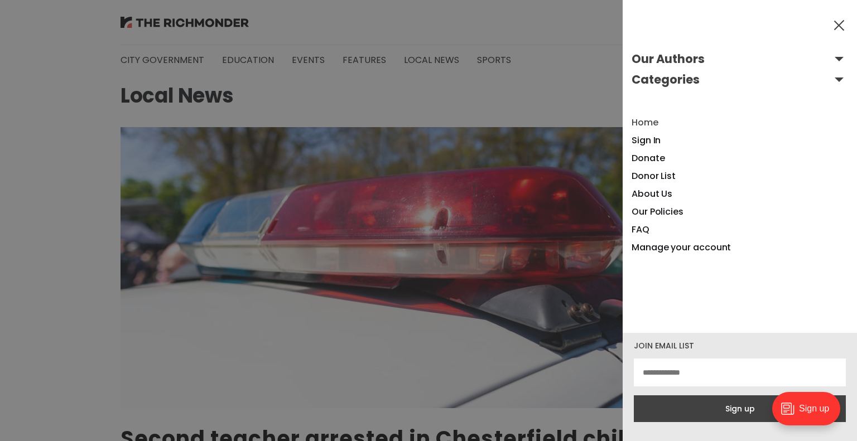 The image size is (857, 441). Describe the element at coordinates (640, 229) in the screenshot. I see `a: FAQ` at that location.